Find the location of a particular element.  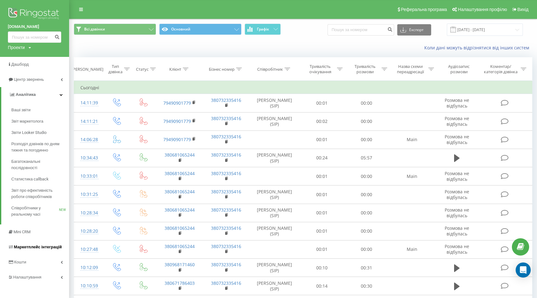

td: 05:57 is located at coordinates (366, 158).